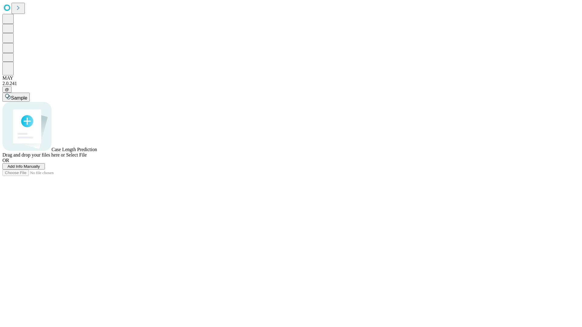  I want to click on button: Add Info Manually, so click(24, 166).